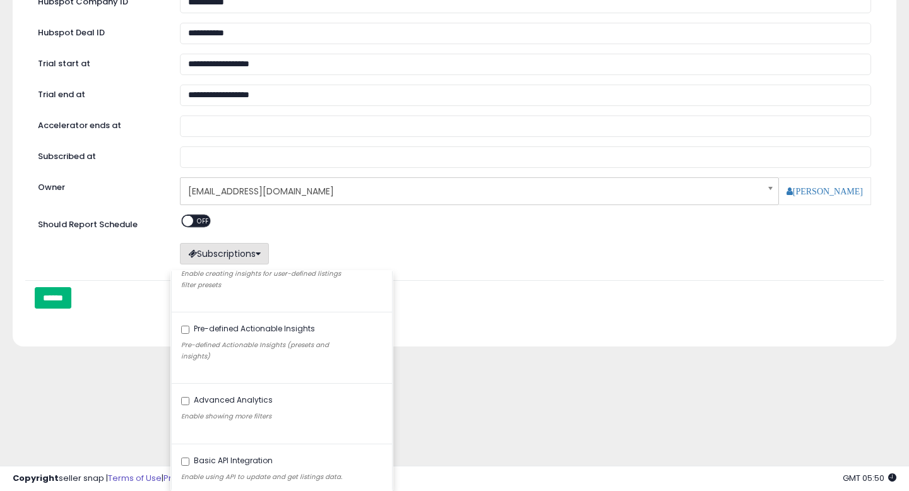  Describe the element at coordinates (99, 124) in the screenshot. I see `label: Accelerator ends at` at that location.